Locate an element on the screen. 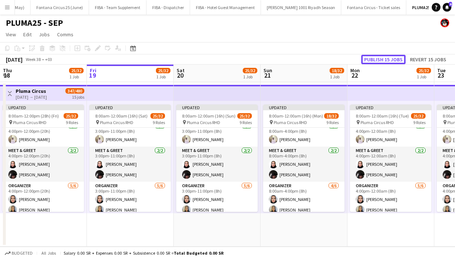 This screenshot has width=455, height=259. span: Sat is located at coordinates (180, 70).